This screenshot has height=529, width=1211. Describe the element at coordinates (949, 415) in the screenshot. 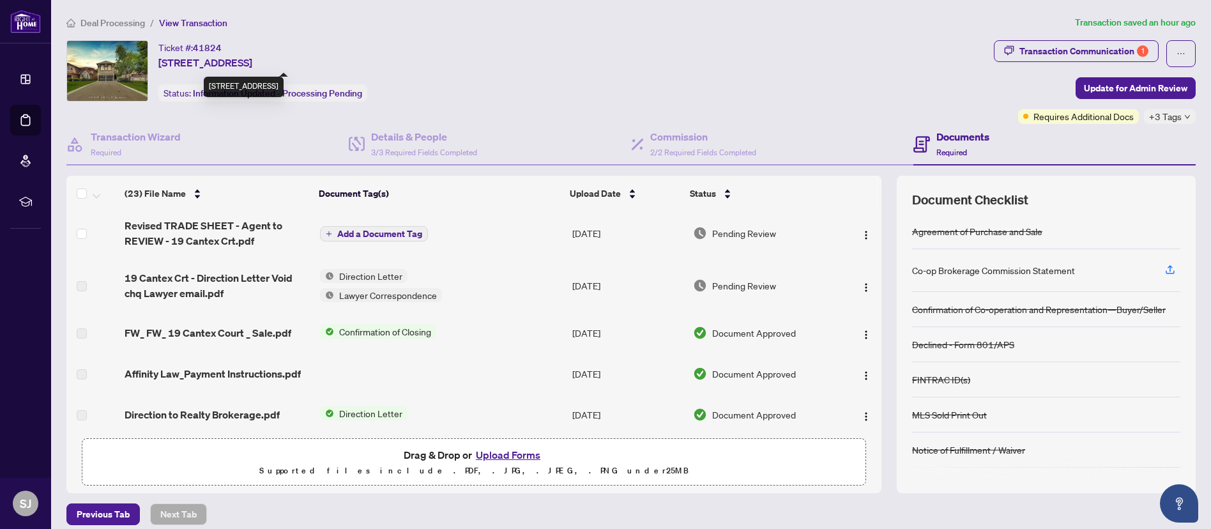

I see `div: MLS Sold Print Out` at that location.